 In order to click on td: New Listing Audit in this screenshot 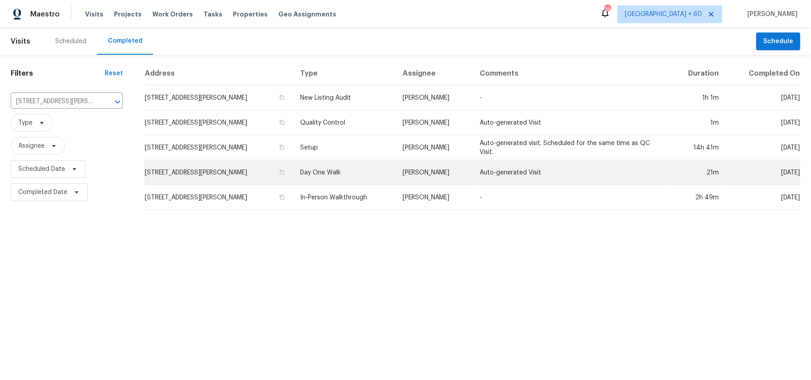, I will do `click(344, 98)`.